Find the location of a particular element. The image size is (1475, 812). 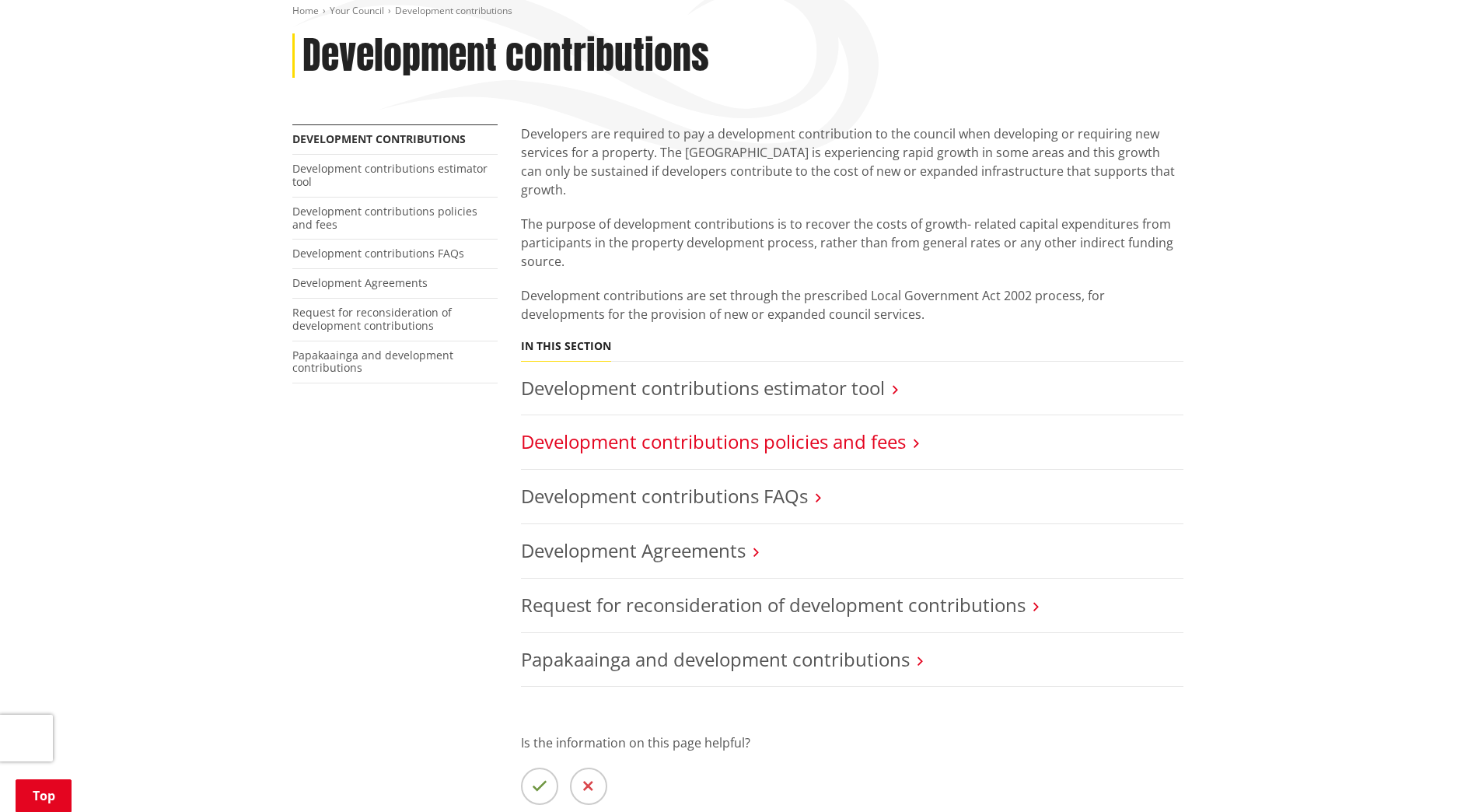

p: Developers are required to pay a development contribution to the council when developing or requi... is located at coordinates (853, 162).